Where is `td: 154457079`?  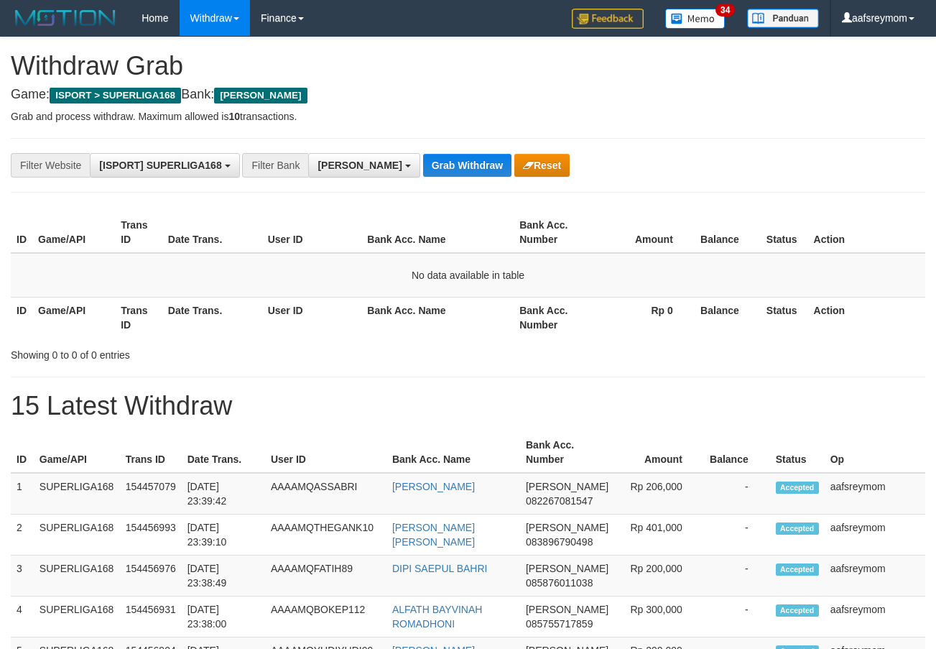
td: 154457079 is located at coordinates (151, 494).